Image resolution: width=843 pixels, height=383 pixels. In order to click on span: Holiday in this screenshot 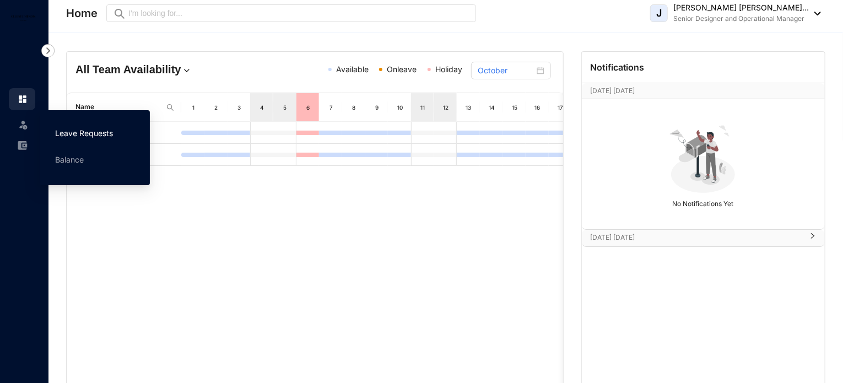, I will do `click(449, 69)`.